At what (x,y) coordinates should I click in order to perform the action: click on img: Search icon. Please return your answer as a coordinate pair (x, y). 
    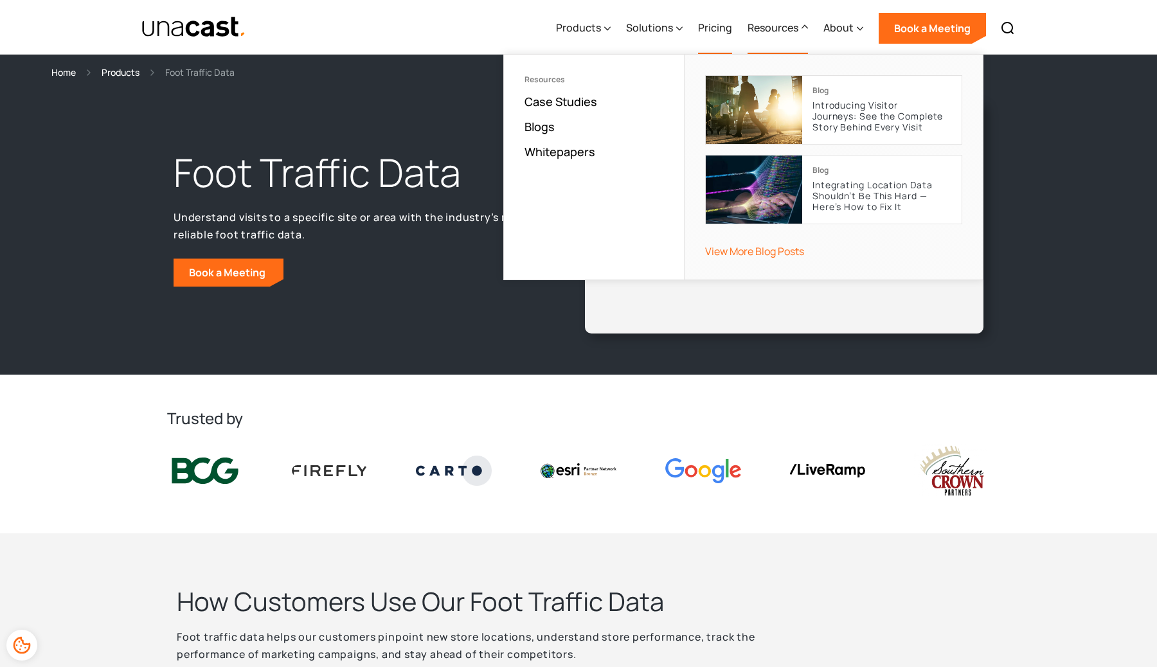
    Looking at the image, I should click on (1008, 28).